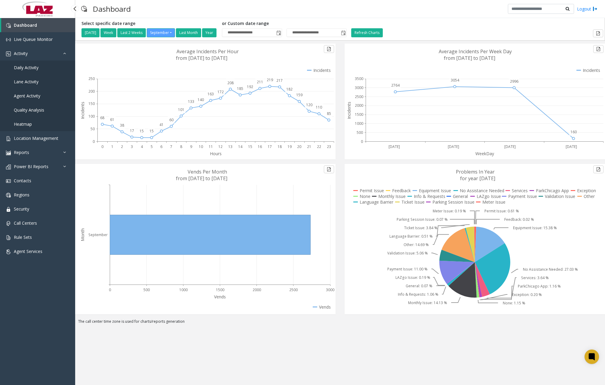 This screenshot has width=605, height=385. I want to click on text: 211, so click(260, 82).